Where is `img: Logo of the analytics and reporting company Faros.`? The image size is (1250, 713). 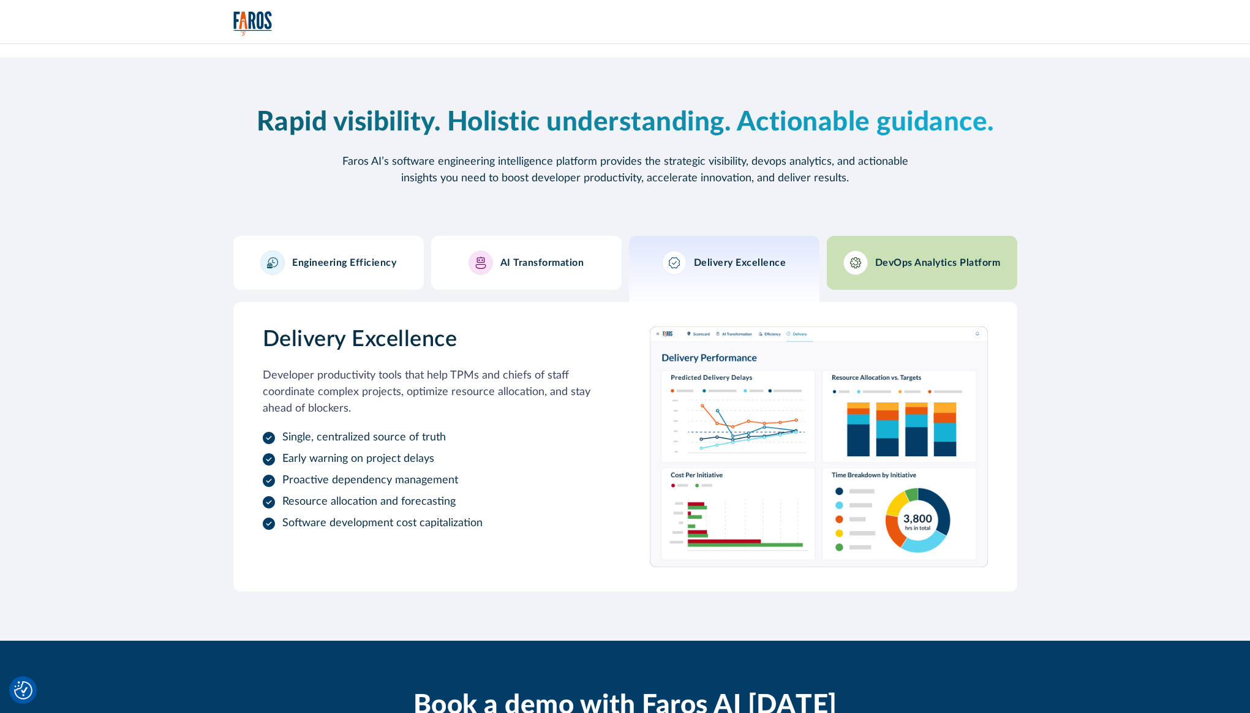 img: Logo of the analytics and reporting company Faros. is located at coordinates (253, 23).